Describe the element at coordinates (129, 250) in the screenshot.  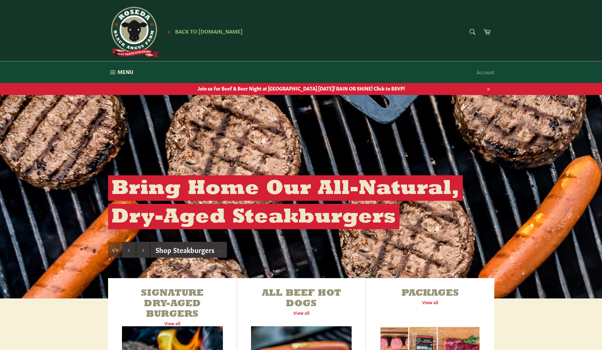
I see `button: Previous slide` at that location.